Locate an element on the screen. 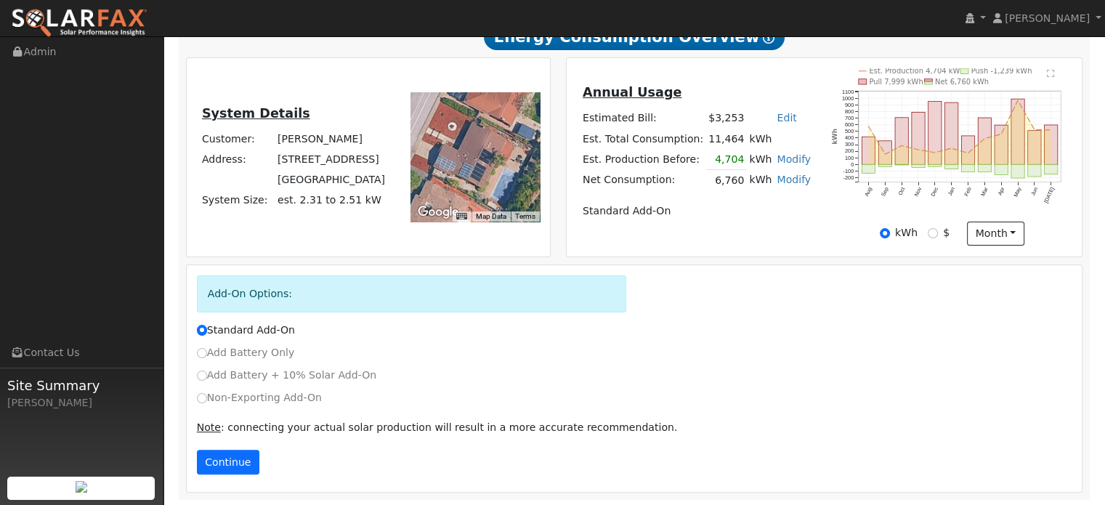  a: Terms (opens in new tab) is located at coordinates (525, 216).